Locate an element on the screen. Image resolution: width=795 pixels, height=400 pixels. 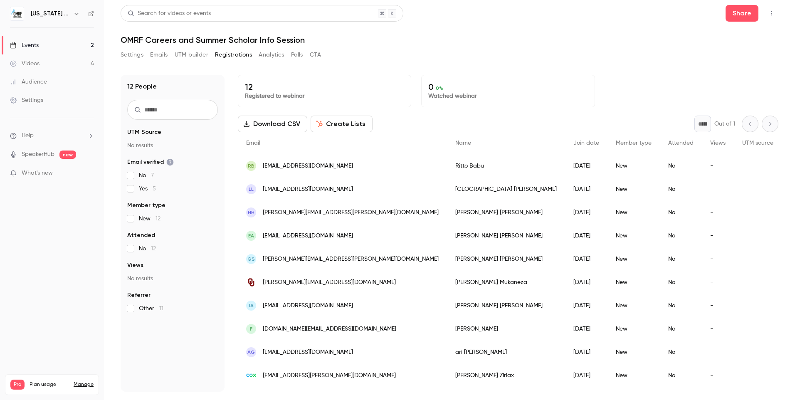
span: new is located at coordinates (68, 155).